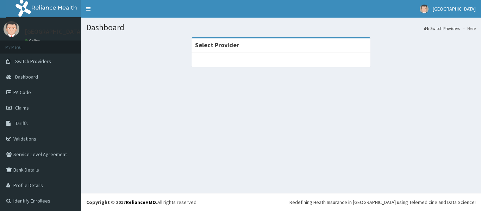 The width and height of the screenshot is (481, 211). Describe the element at coordinates (468, 28) in the screenshot. I see `li: Here` at that location.